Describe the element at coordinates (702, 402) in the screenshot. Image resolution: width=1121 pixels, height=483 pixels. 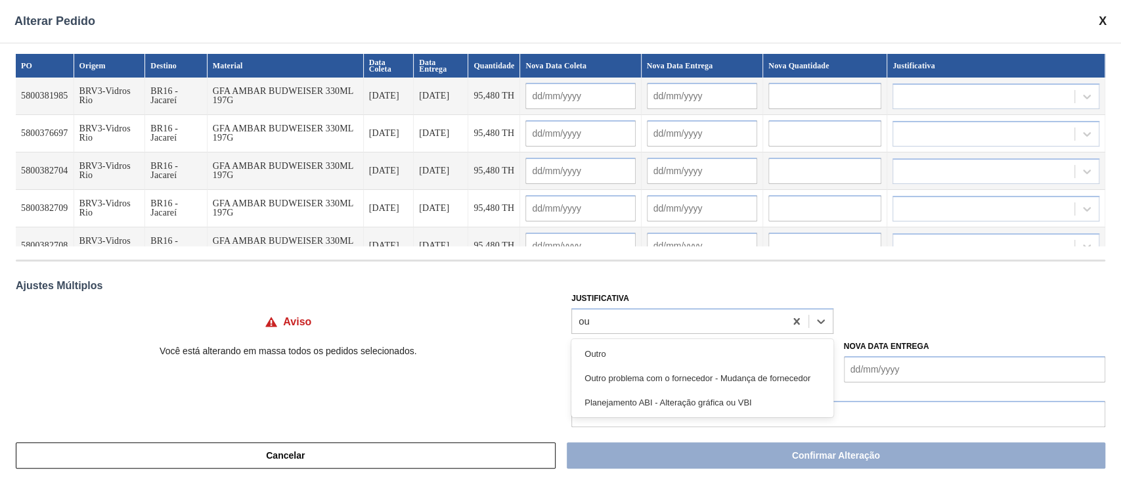
I see `div: Planejamento ABI - Alteração gráfica ou VBI` at that location.